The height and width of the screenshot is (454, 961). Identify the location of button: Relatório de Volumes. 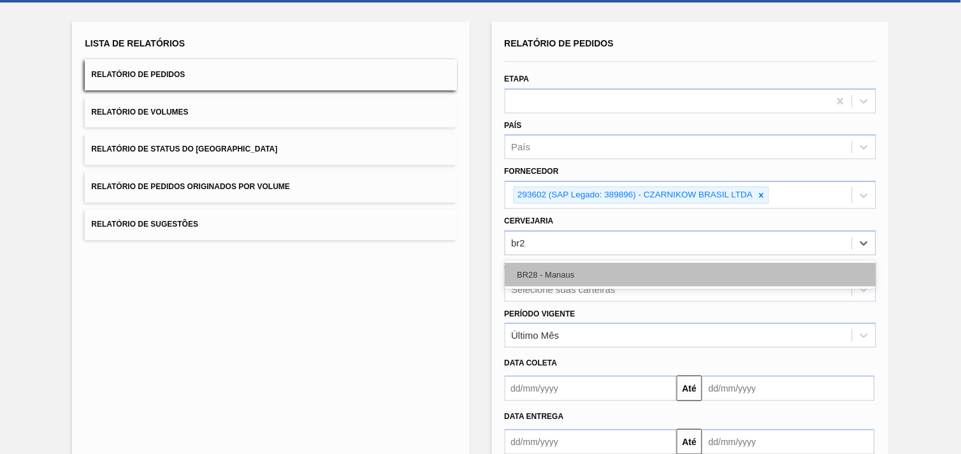
(270, 112).